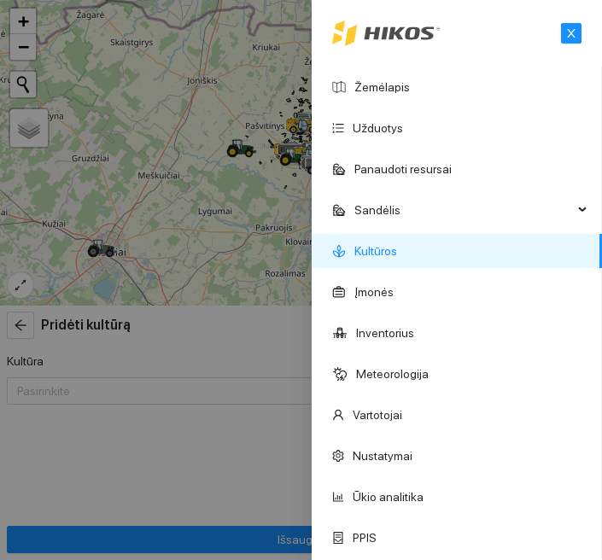  I want to click on a: Vartotojai, so click(377, 415).